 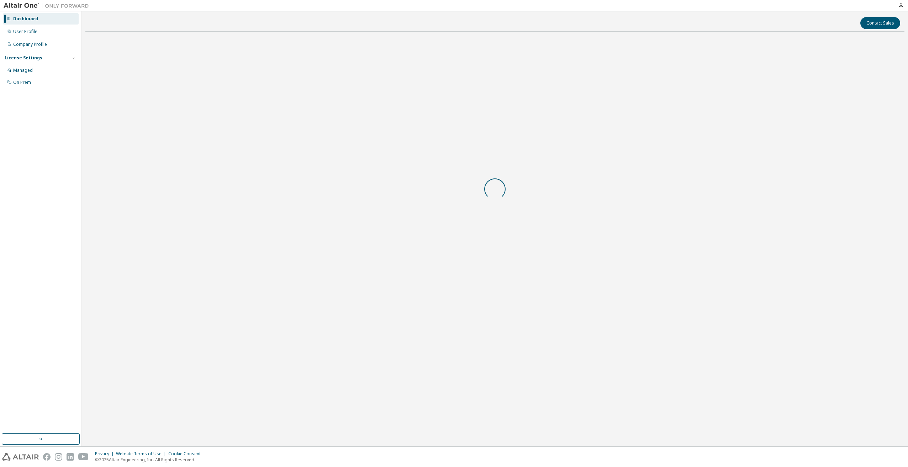 What do you see at coordinates (880, 23) in the screenshot?
I see `button: Contact Sales` at bounding box center [880, 23].